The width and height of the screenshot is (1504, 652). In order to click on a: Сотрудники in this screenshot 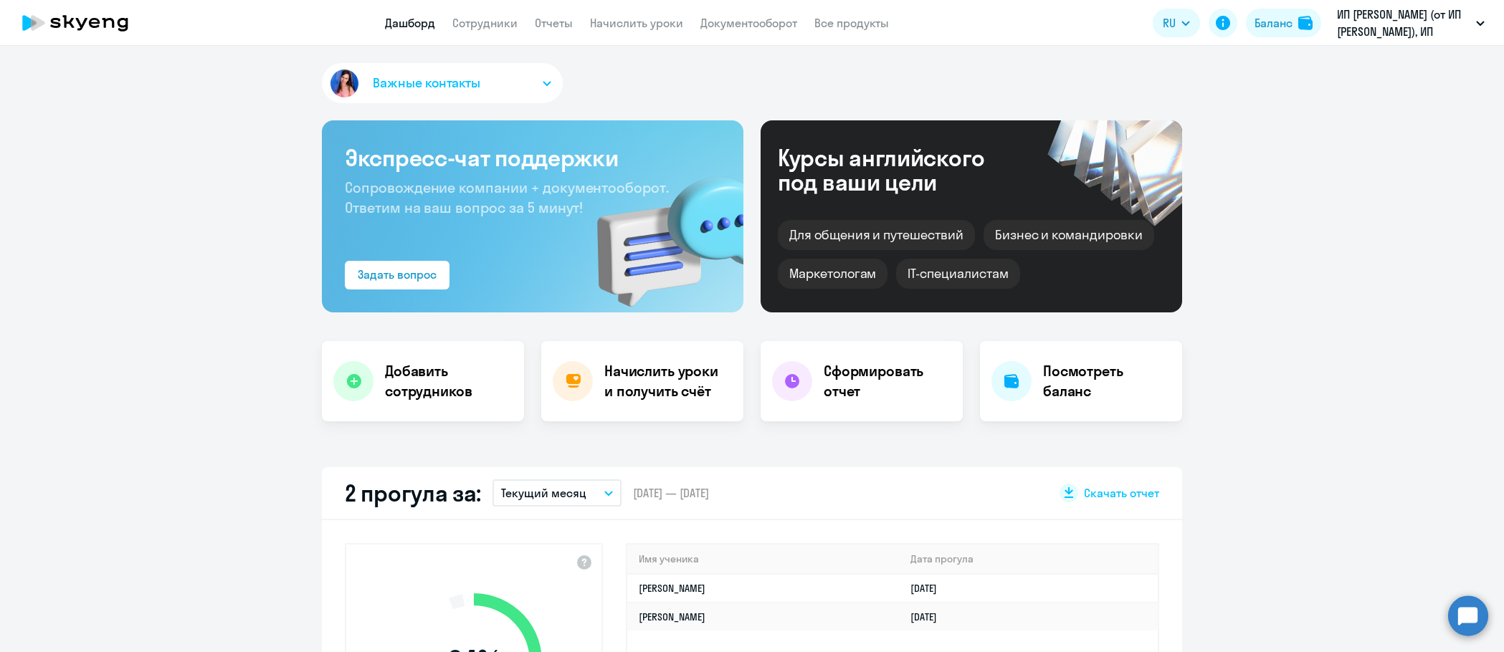, I will do `click(484, 23)`.